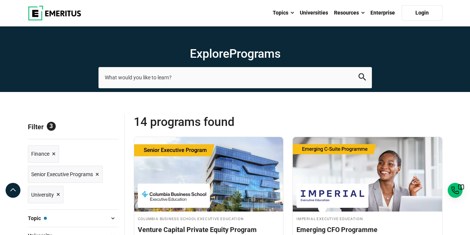 The image size is (470, 235). What do you see at coordinates (362, 78) in the screenshot?
I see `a: search` at bounding box center [362, 78].